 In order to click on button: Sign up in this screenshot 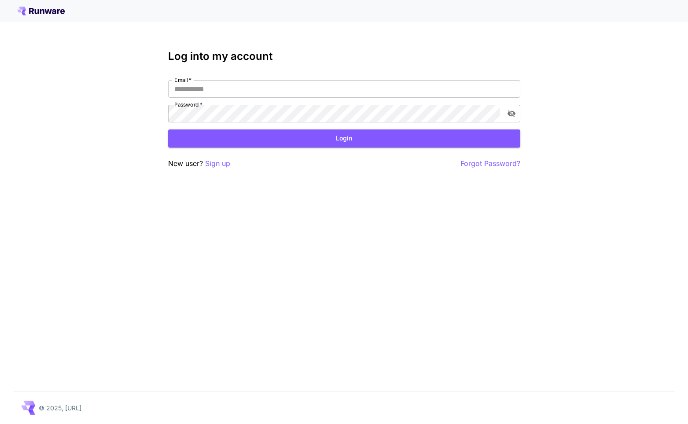, I will do `click(217, 163)`.